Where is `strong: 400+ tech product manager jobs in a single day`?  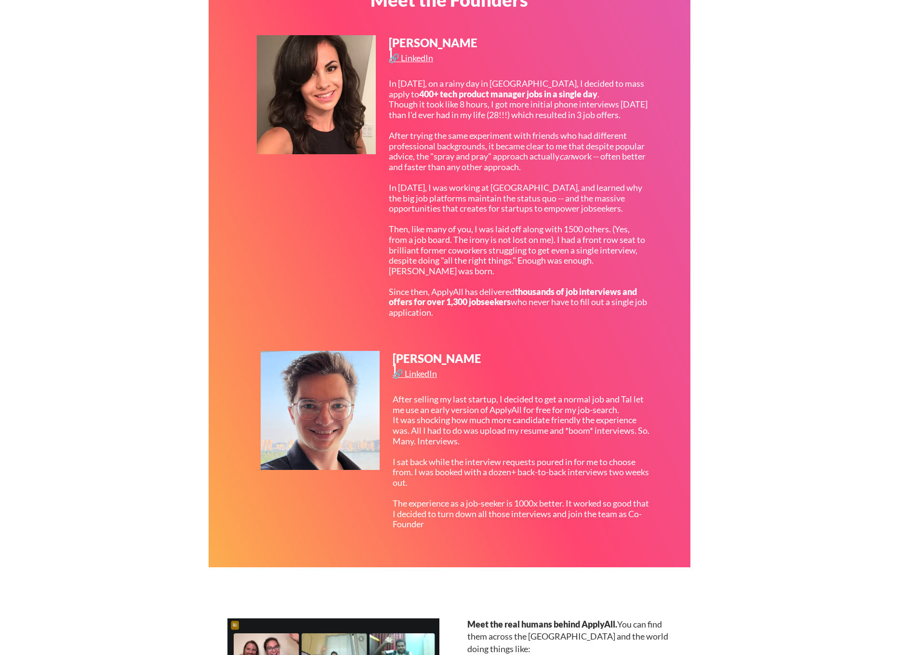
strong: 400+ tech product manager jobs in a single day is located at coordinates (508, 94).